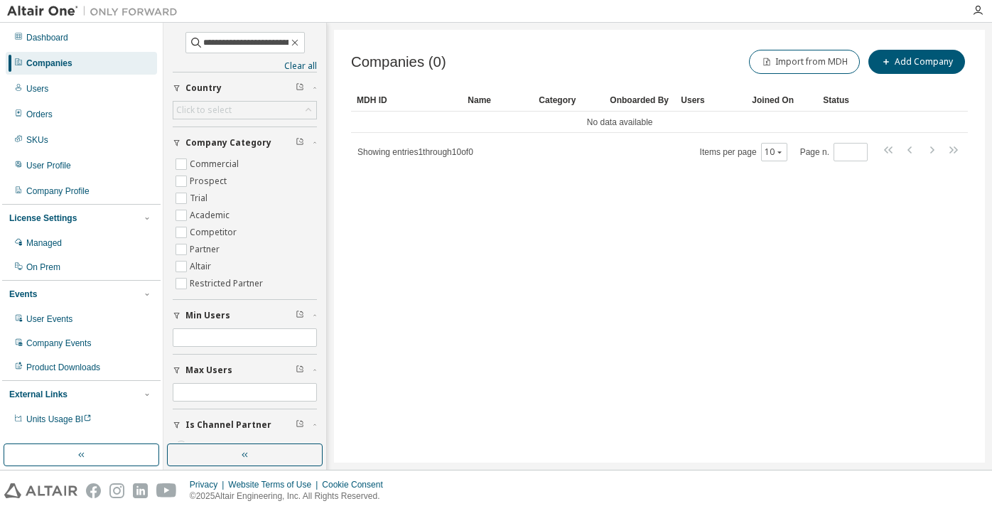 Image resolution: width=992 pixels, height=511 pixels. I want to click on label: Academic, so click(211, 215).